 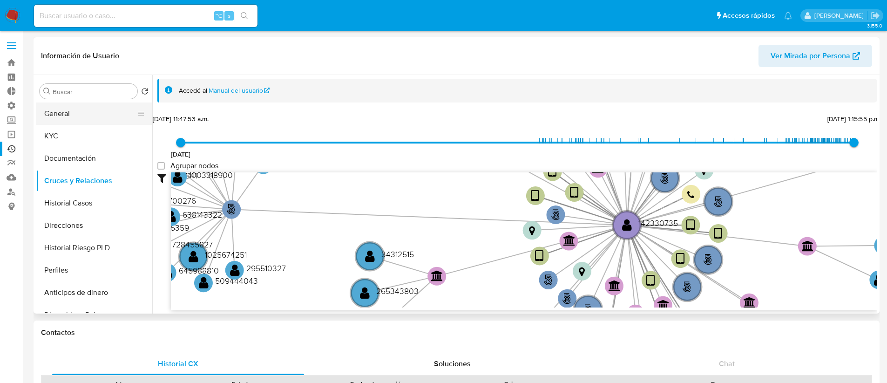 What do you see at coordinates (93, 92) in the screenshot?
I see `input: Buscar` at bounding box center [93, 92].